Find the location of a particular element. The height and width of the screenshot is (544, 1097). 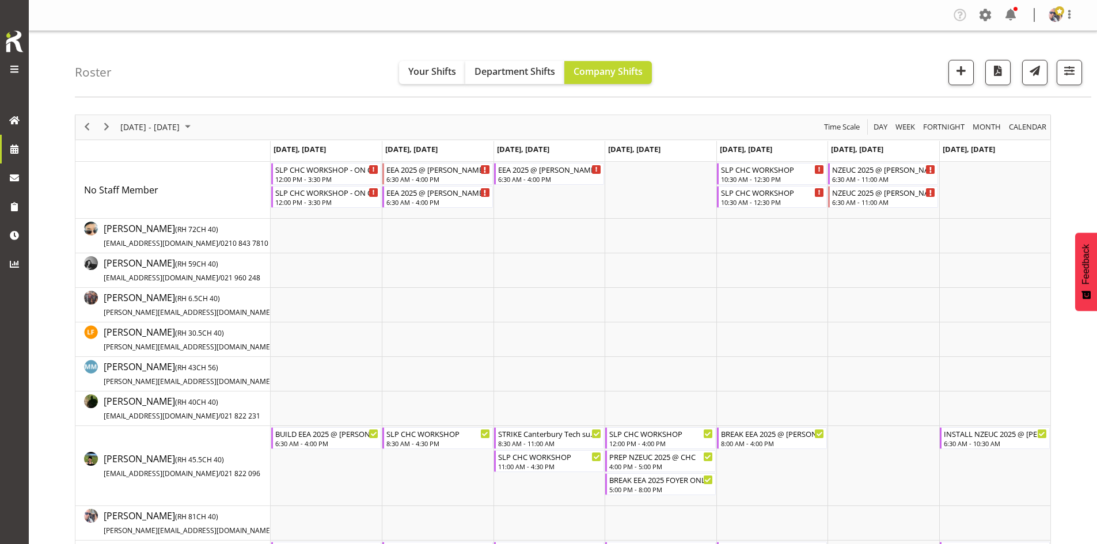

div: previous period is located at coordinates (87, 127).